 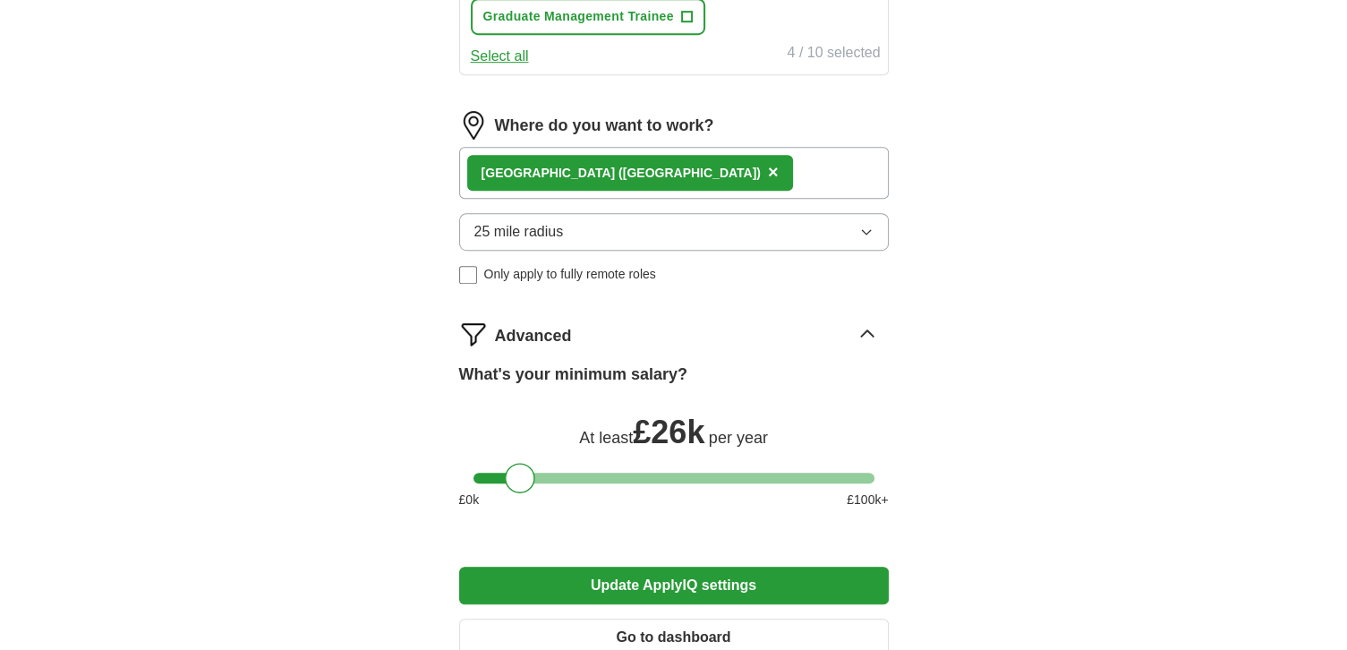 What do you see at coordinates (668, 431) in the screenshot?
I see `span: £ 26k` at bounding box center [668, 431].